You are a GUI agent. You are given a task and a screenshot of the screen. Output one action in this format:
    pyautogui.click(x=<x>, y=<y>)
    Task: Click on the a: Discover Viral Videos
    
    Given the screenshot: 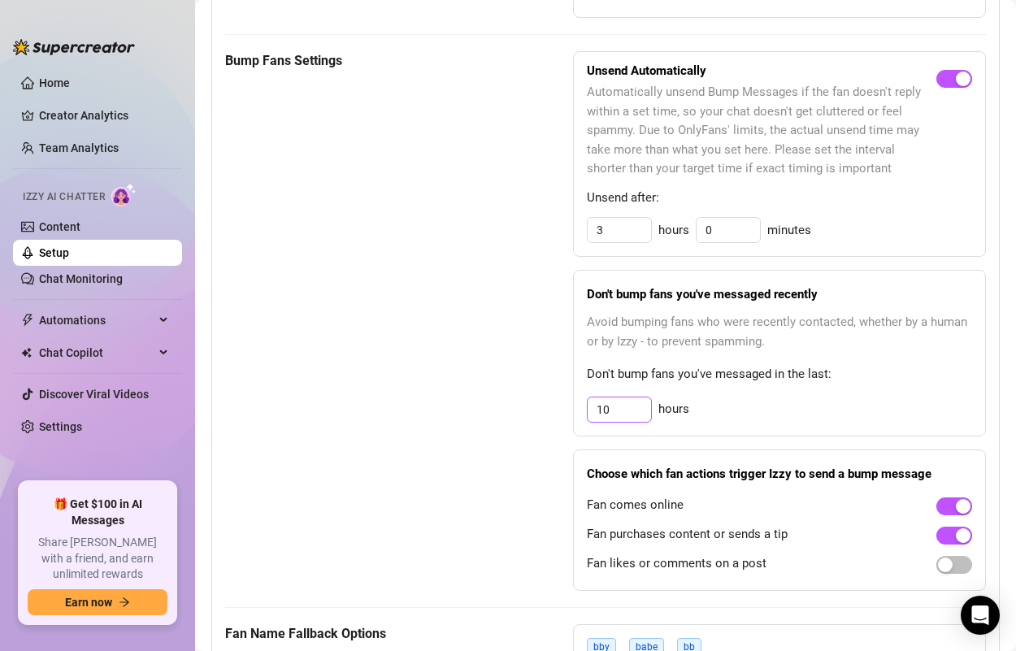 What is the action you would take?
    pyautogui.click(x=93, y=394)
    